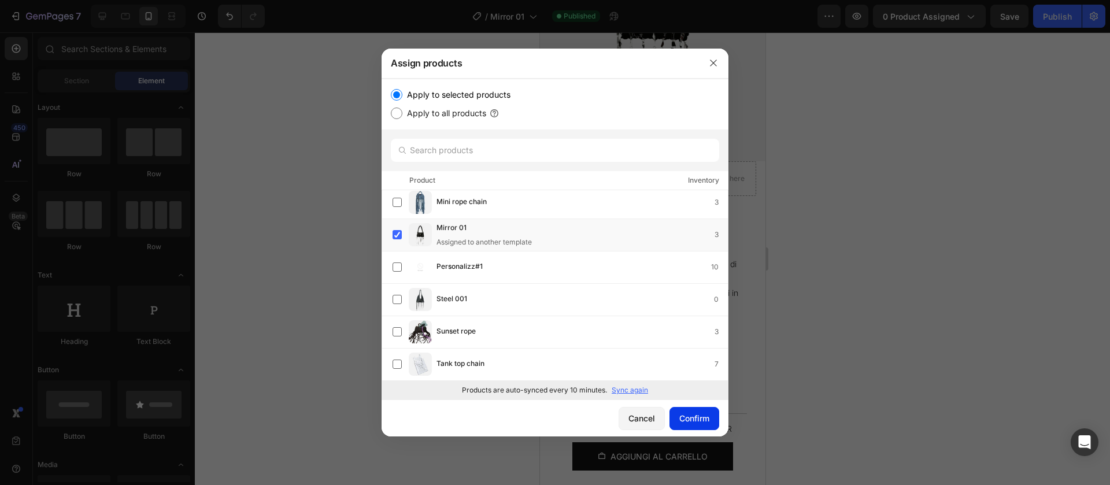  Describe the element at coordinates (461, 202) in the screenshot. I see `span: Mini rope chain` at that location.